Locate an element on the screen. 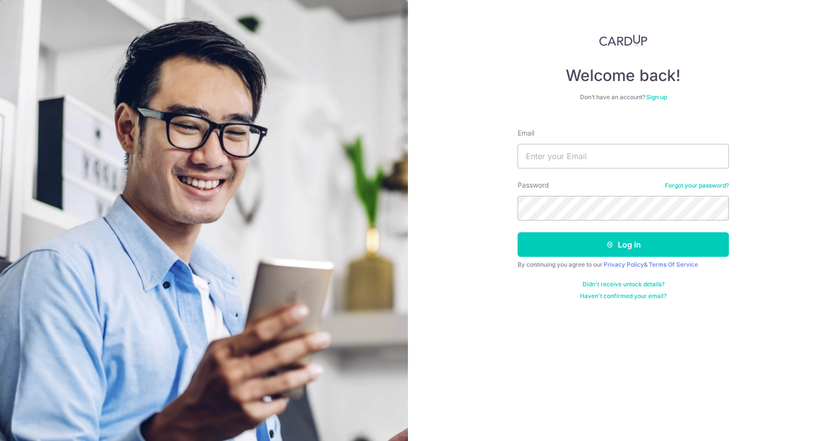 The height and width of the screenshot is (441, 839). button: Log in is located at coordinates (623, 245).